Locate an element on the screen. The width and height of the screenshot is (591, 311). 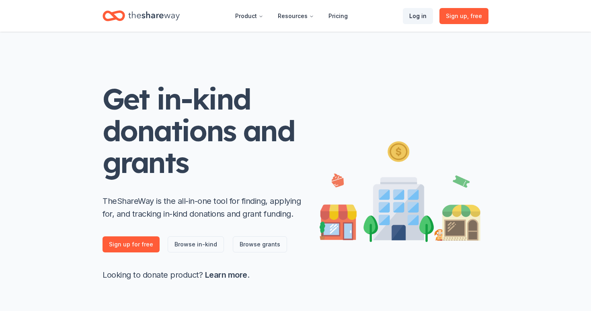
a: Home is located at coordinates (141, 16).